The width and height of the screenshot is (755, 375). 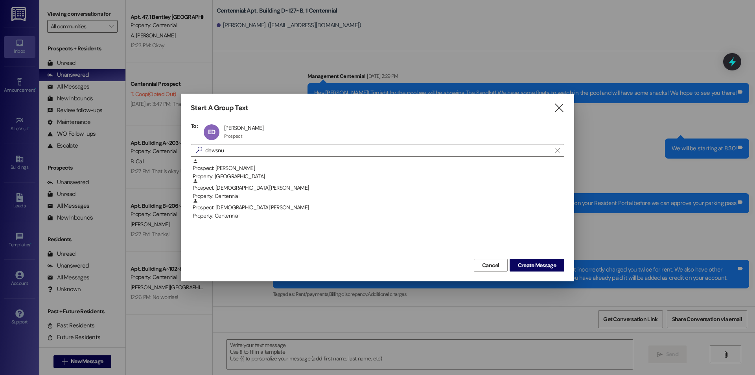 I want to click on h3: Start A Group Text, so click(x=219, y=108).